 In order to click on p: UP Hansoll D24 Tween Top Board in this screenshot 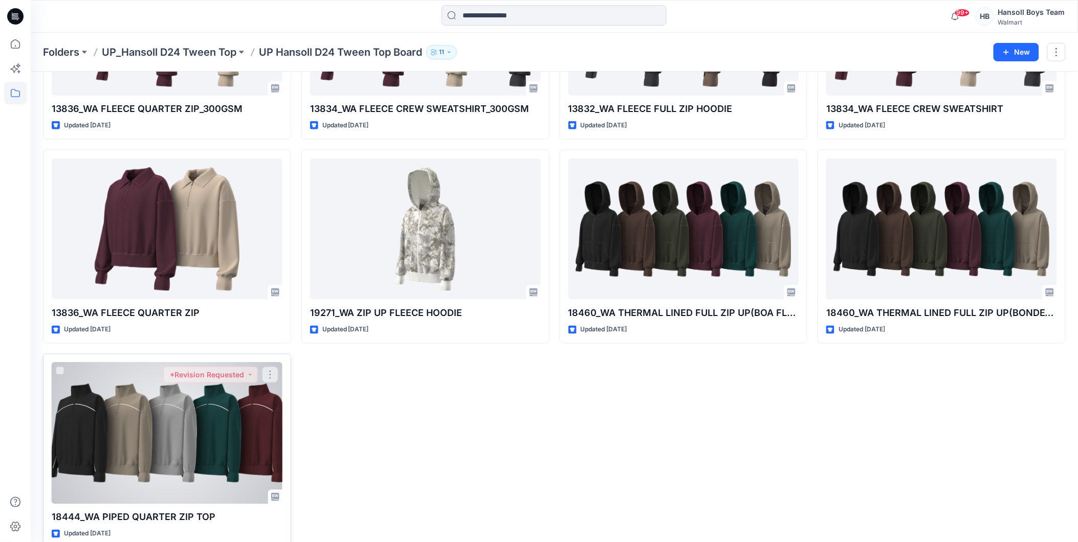, I will do `click(340, 52)`.